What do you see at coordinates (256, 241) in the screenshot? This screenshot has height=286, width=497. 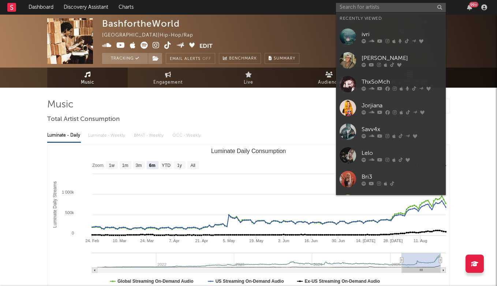 I see `text: 19. May` at bounding box center [256, 241].